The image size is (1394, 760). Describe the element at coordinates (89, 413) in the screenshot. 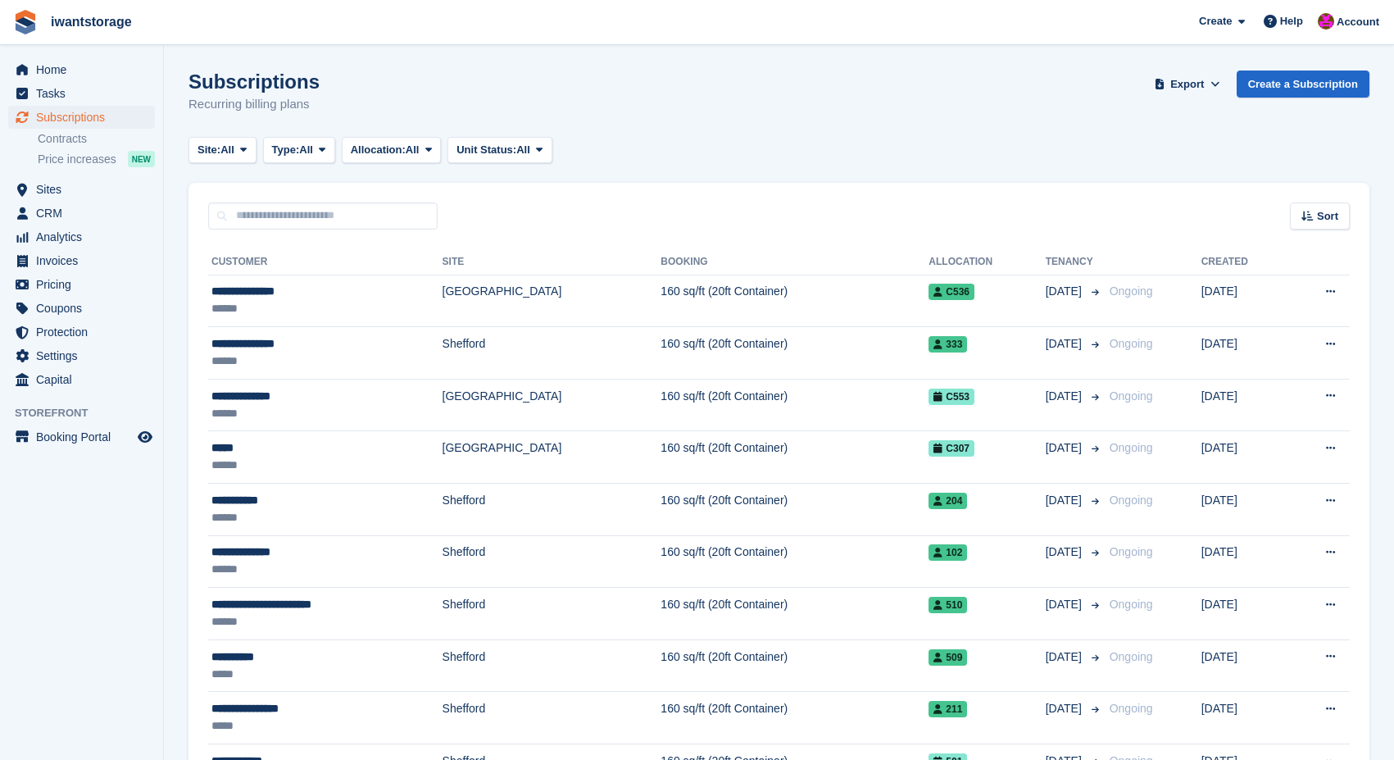

I see `span: Storefront` at that location.